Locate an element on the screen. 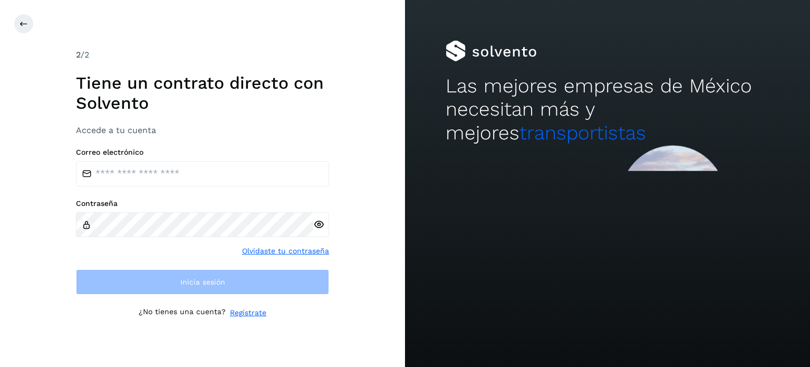  button: Inicia sesión is located at coordinates (203, 282).